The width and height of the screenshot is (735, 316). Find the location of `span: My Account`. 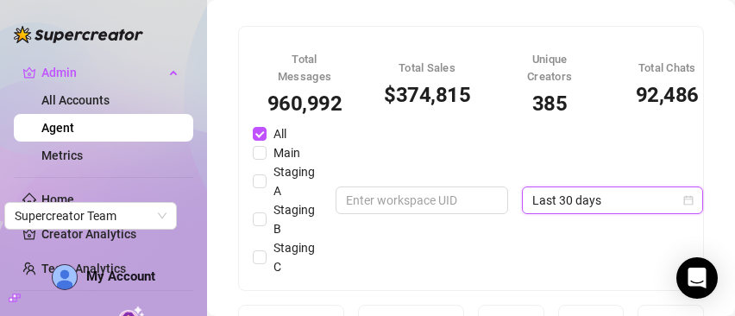

span: My Account is located at coordinates (121, 276).